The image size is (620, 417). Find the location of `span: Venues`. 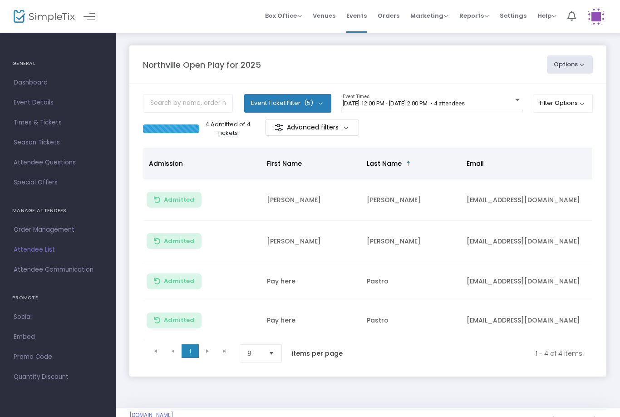

span: Venues is located at coordinates (324, 15).